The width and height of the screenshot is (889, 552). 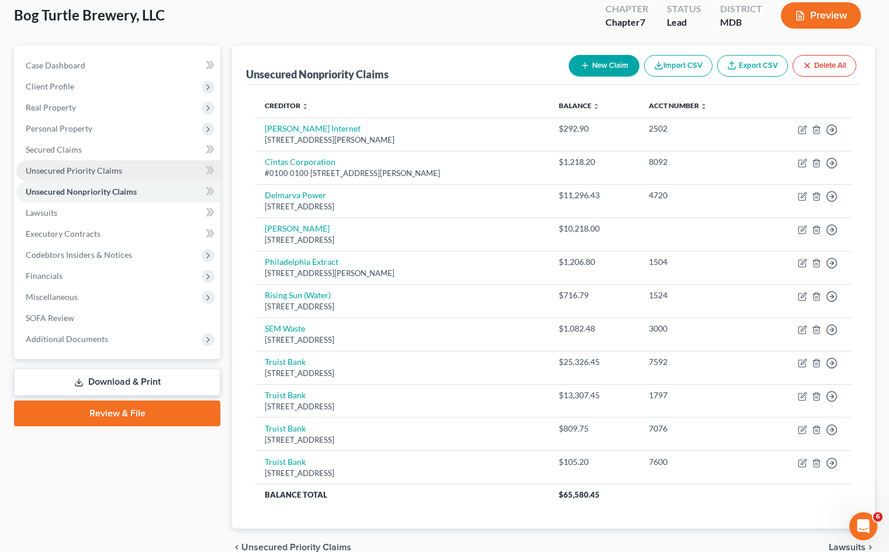 What do you see at coordinates (594, 362) in the screenshot?
I see `div: $25,326.45` at bounding box center [594, 362].